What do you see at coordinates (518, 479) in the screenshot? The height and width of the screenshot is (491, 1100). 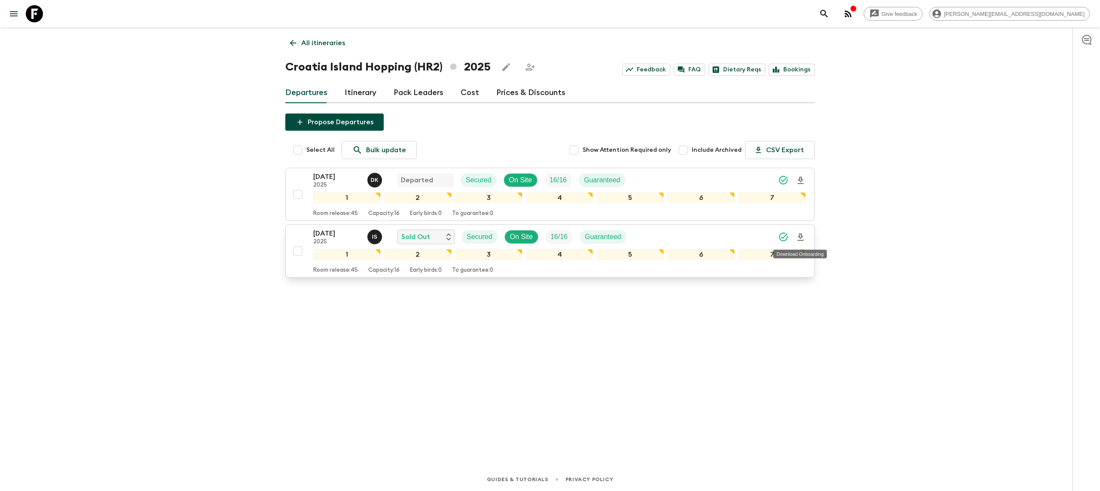 I see `a: Guides & Tutorials` at bounding box center [518, 479].